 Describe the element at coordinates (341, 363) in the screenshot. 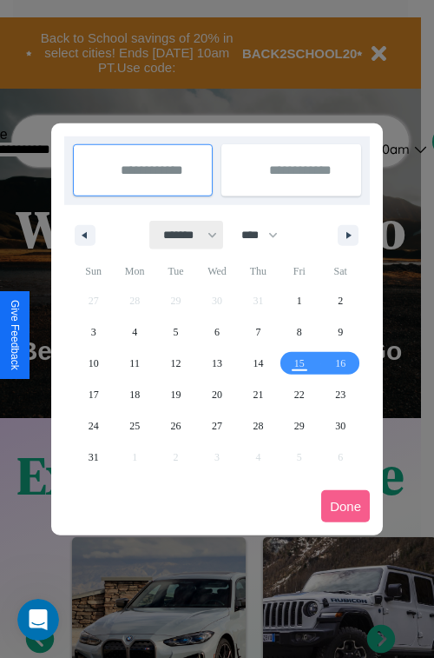

I see `button: 16` at that location.